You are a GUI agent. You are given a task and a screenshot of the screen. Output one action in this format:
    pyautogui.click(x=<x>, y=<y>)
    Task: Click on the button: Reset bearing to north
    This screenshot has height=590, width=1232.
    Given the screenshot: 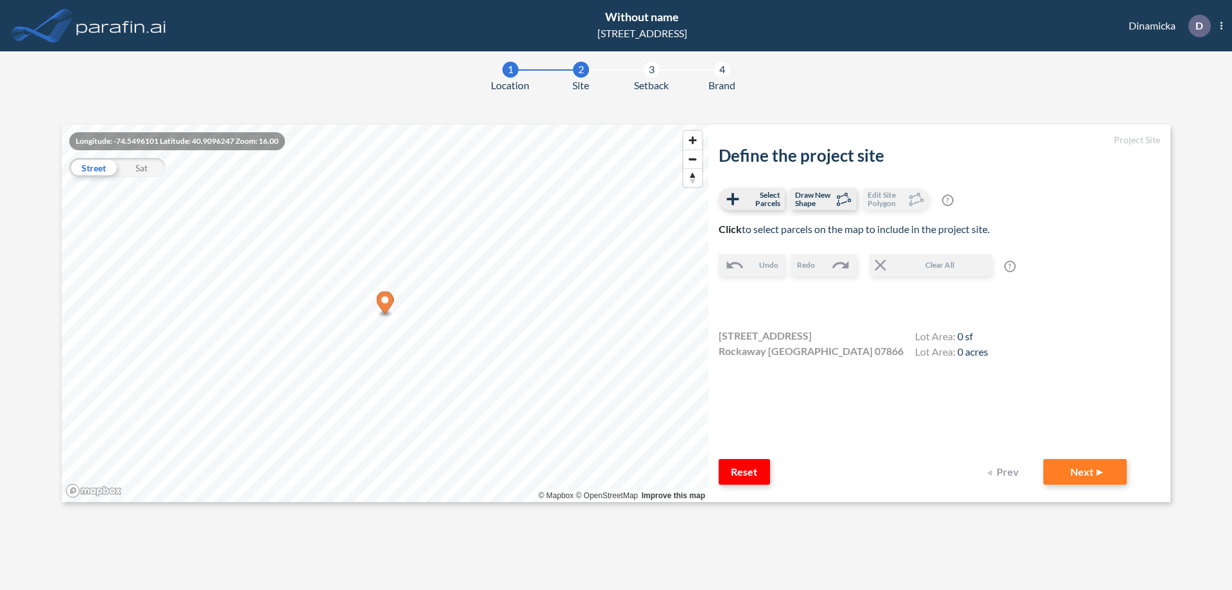 What is the action you would take?
    pyautogui.click(x=692, y=177)
    